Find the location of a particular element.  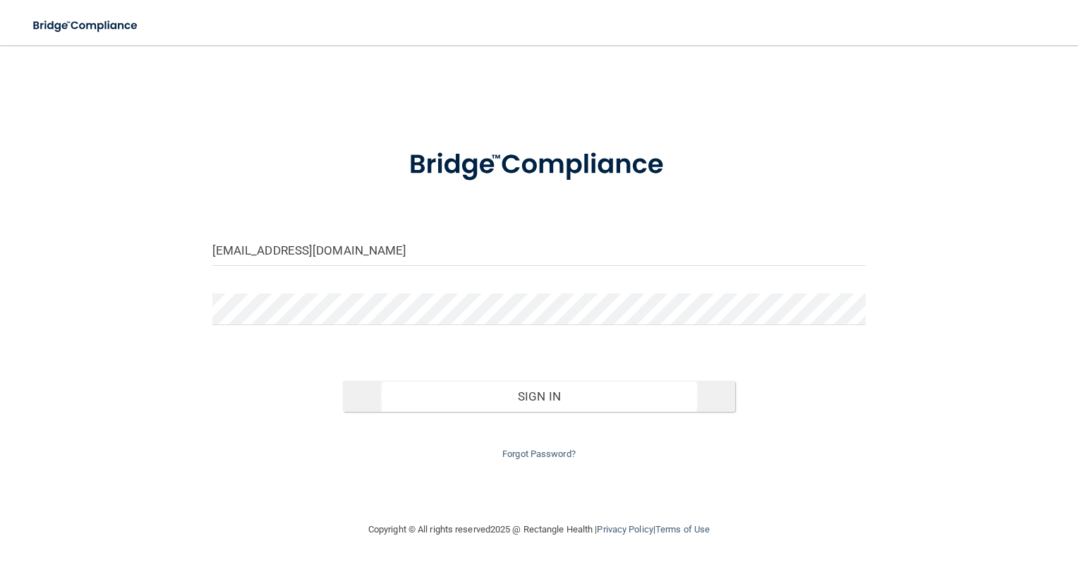

button: Sign In is located at coordinates (539, 396).